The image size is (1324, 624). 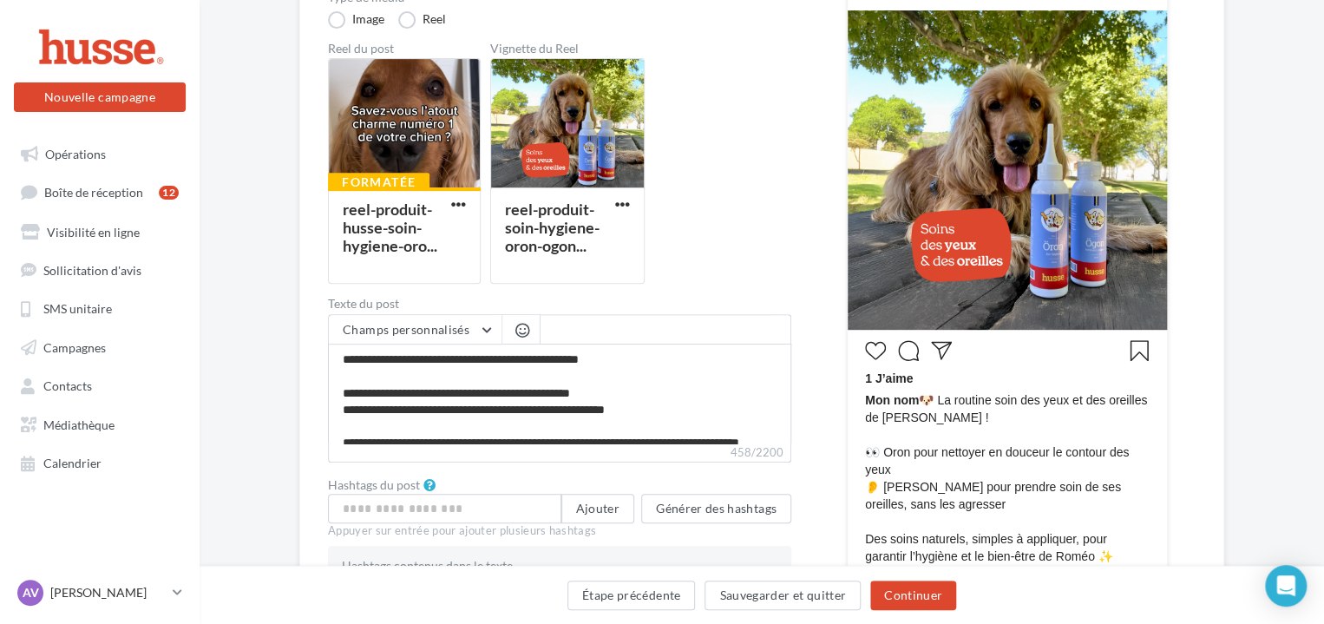 I want to click on button: Nouvelle campagne, so click(x=100, y=97).